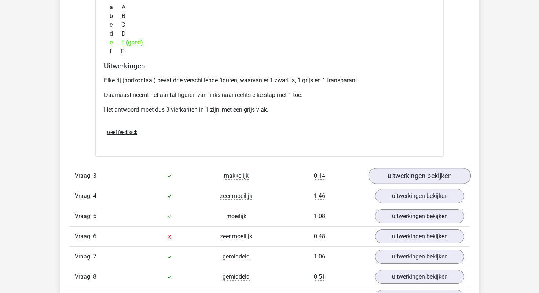 The height and width of the screenshot is (293, 539). Describe the element at coordinates (319, 236) in the screenshot. I see `span: 0:48` at that location.